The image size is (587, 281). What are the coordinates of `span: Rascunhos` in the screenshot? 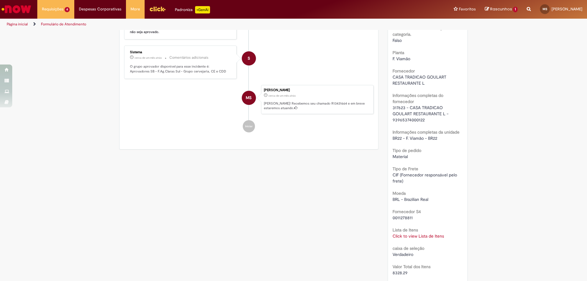 It's located at (501, 9).